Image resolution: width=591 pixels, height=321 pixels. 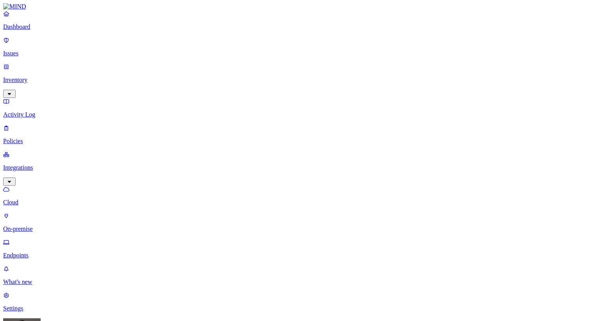 What do you see at coordinates (295, 80) in the screenshot?
I see `p: Inventory` at bounding box center [295, 80].